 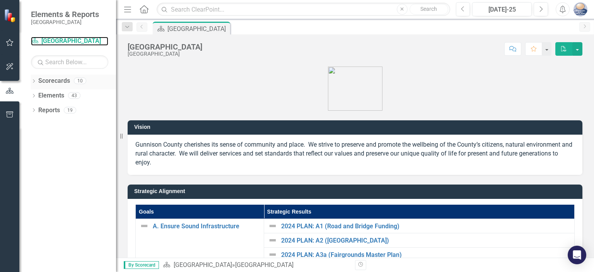 What do you see at coordinates (10, 15) in the screenshot?
I see `img: ClearPoint Strategy` at bounding box center [10, 15].